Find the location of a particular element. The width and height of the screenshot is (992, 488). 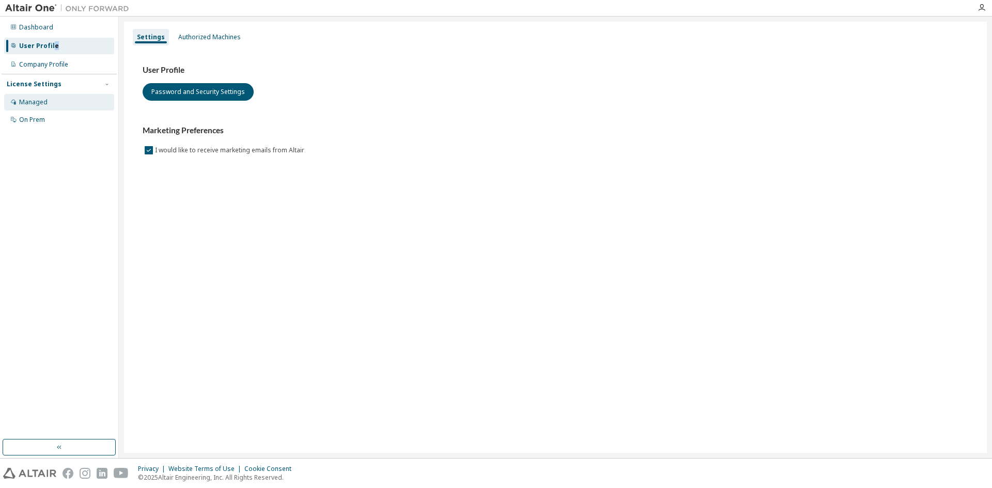

div: Authorized Machines is located at coordinates (209, 37).